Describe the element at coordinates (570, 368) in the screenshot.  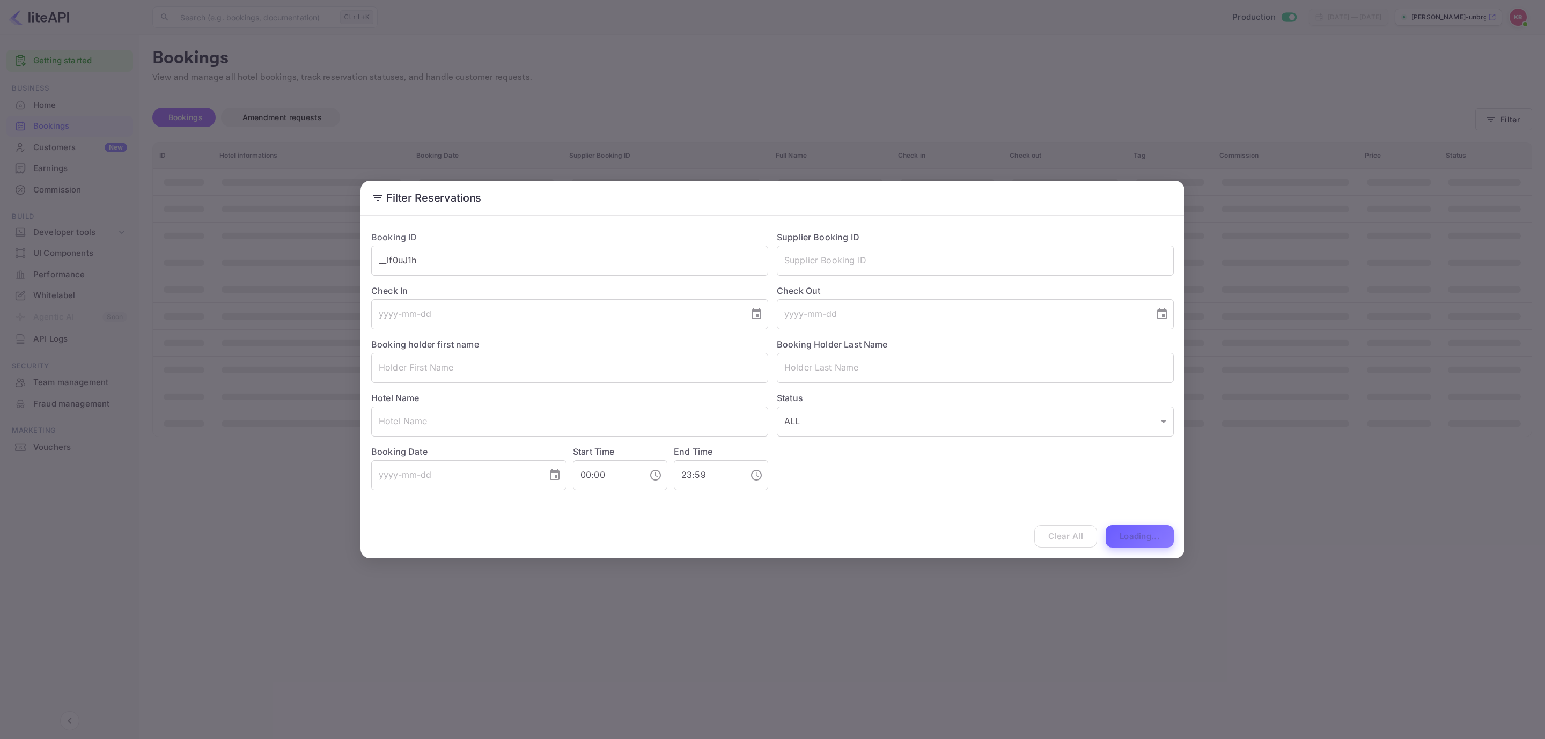
I see `input: Holder First Name` at that location.